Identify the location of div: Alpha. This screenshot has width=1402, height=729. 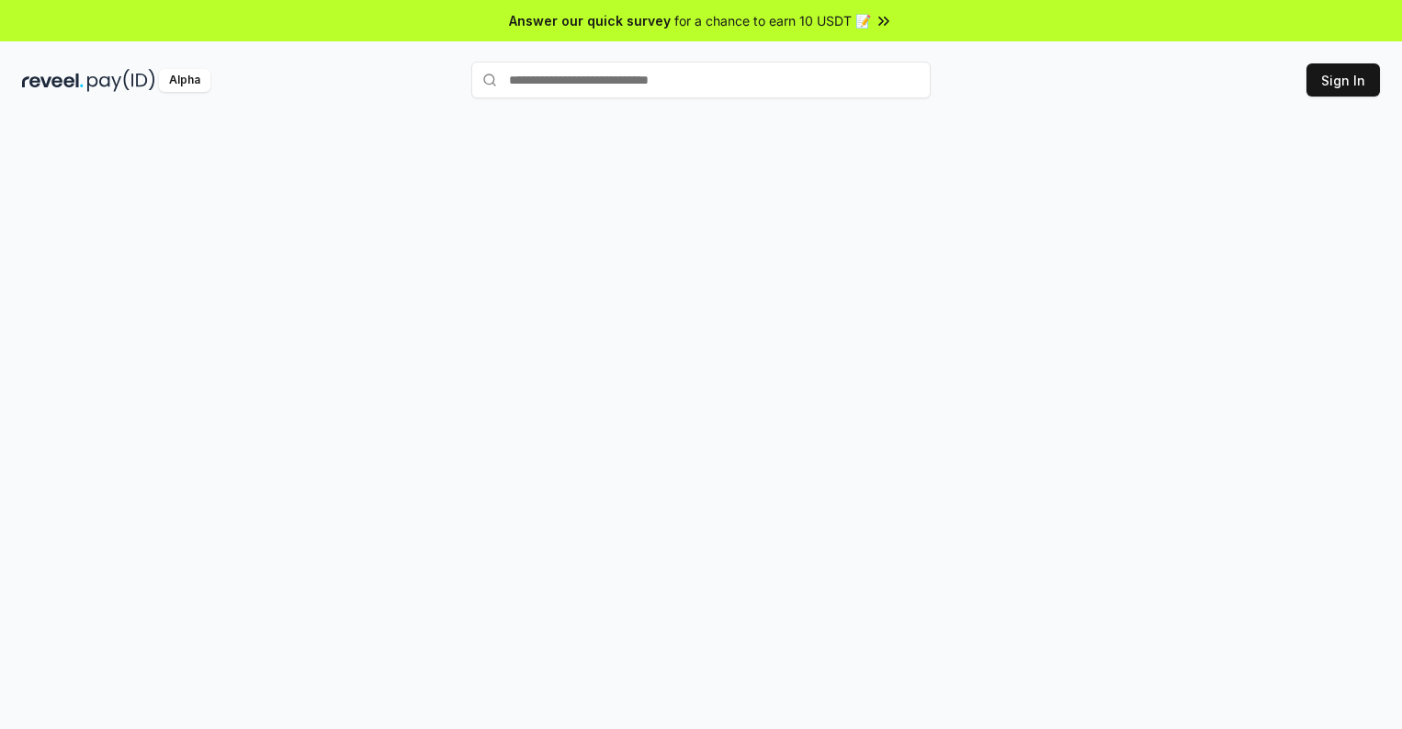
(185, 80).